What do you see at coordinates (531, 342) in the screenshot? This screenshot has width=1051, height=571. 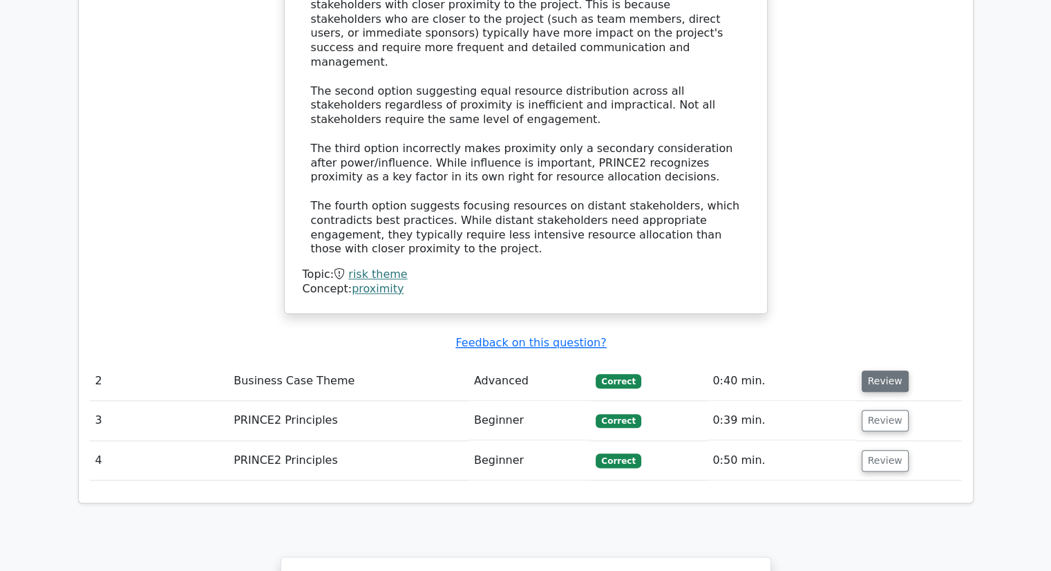 I see `a: Feedback on this question?` at bounding box center [531, 342].